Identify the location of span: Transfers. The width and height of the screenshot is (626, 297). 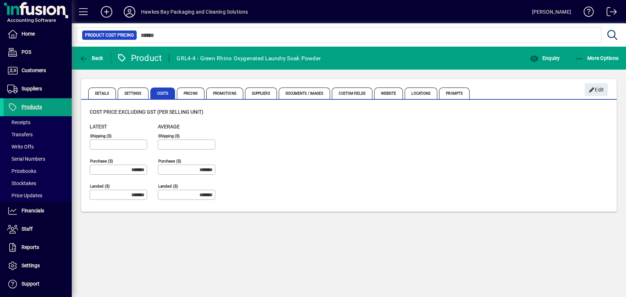
(20, 134).